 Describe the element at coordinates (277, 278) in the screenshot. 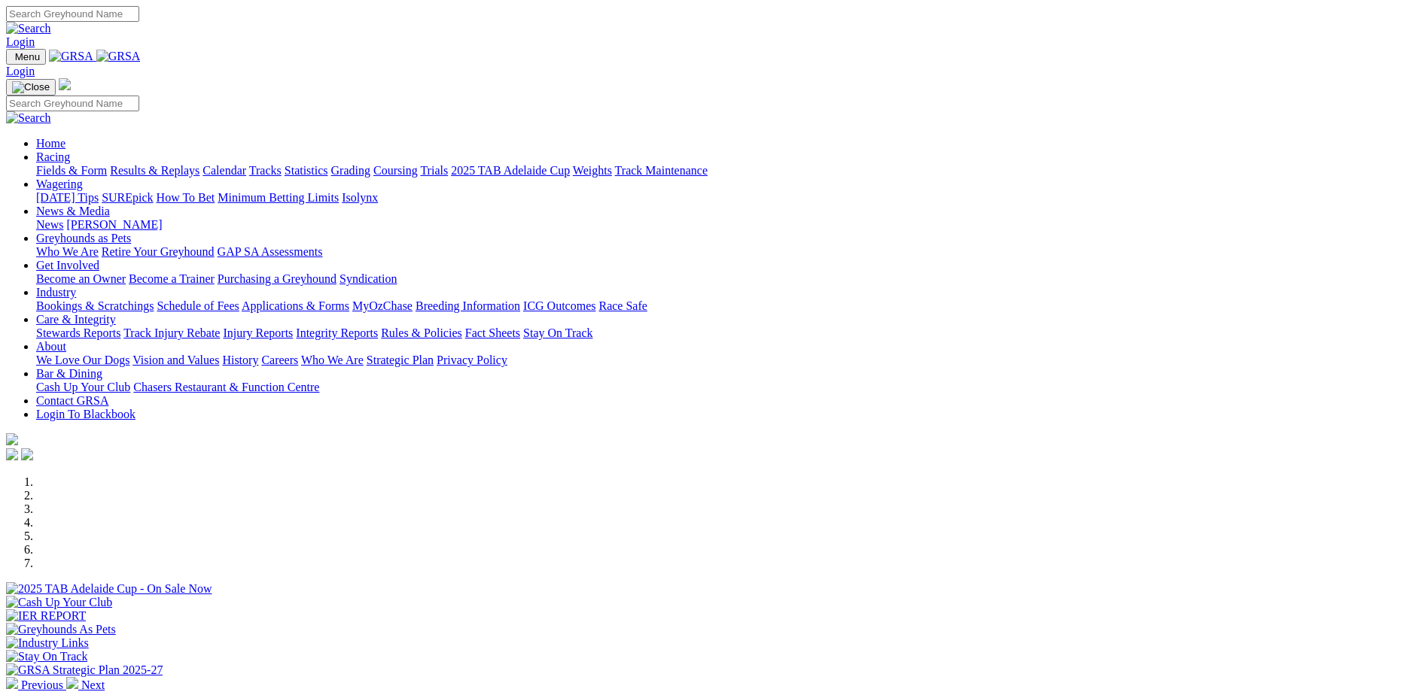

I see `a: Purchasing a Greyhound` at that location.